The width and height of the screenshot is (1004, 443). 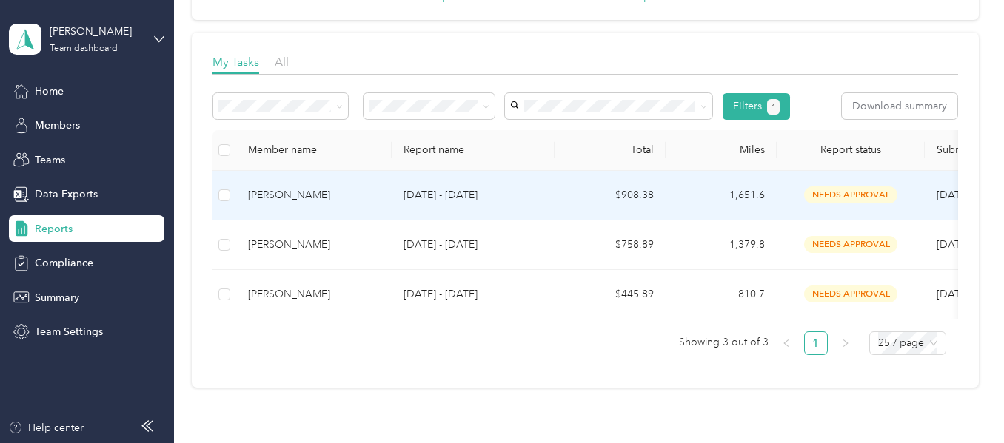 I want to click on div: Total, so click(x=610, y=150).